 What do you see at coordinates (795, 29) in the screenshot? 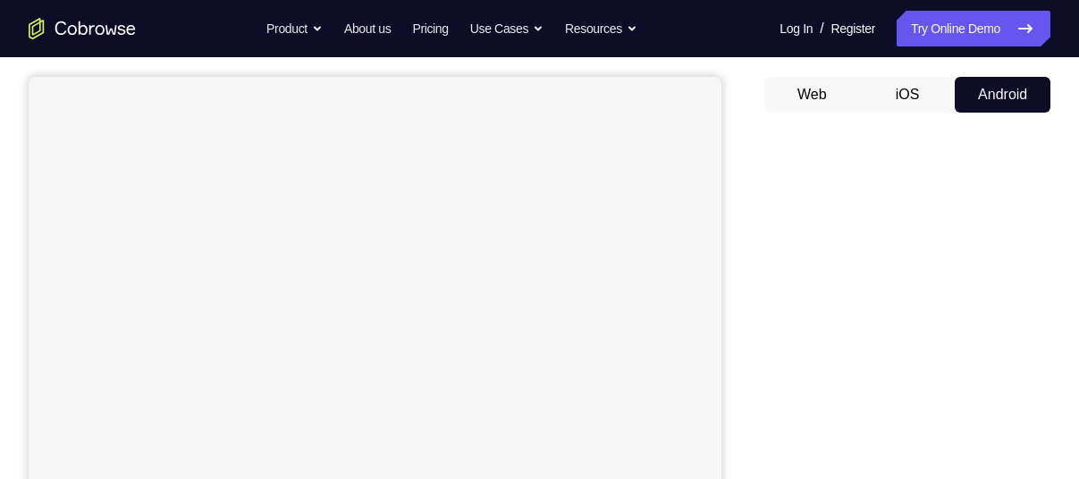
I see `a: Log In` at bounding box center [795, 29].